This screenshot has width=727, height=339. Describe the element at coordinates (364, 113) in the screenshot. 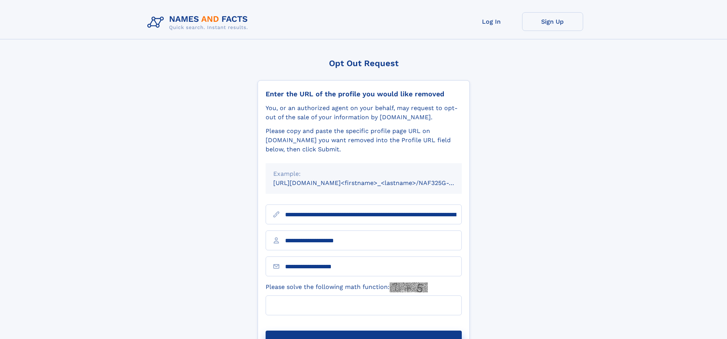

I see `div: You, or an authorized agent on your behalf, may request to opt-out of the sale of your informatio...` at that location.